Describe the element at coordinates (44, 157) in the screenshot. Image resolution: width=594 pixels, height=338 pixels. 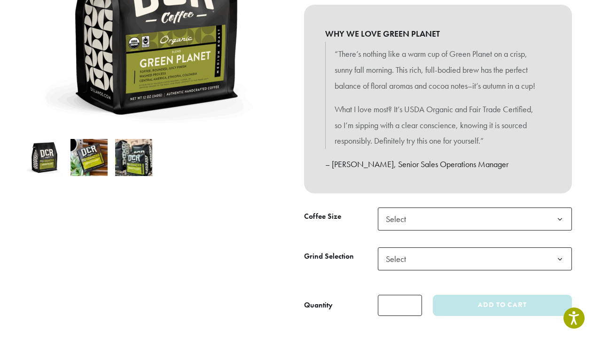
I see `img: Green Planet` at that location.